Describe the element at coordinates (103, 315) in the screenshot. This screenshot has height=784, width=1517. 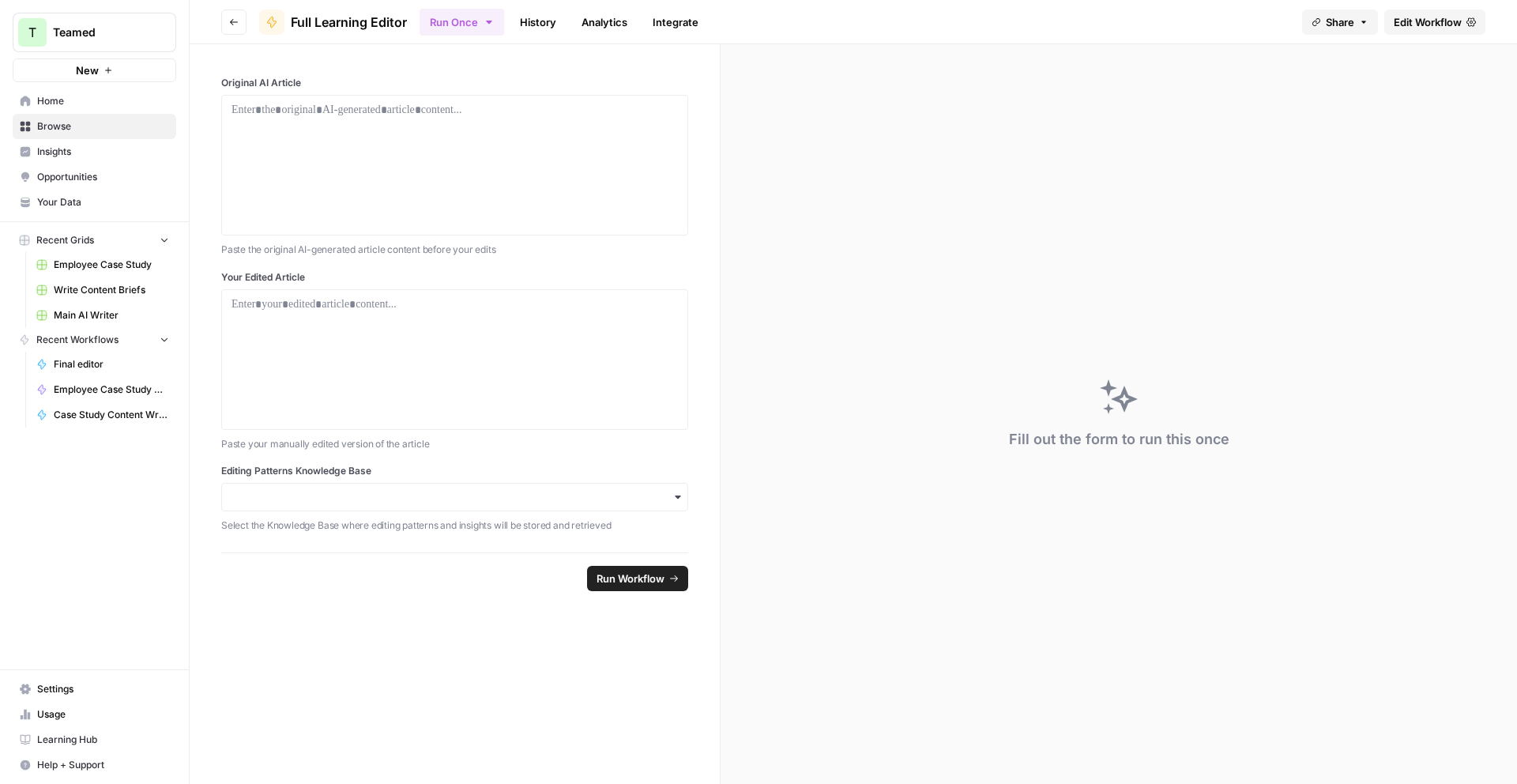
I see `a: Main AI Writer` at that location.